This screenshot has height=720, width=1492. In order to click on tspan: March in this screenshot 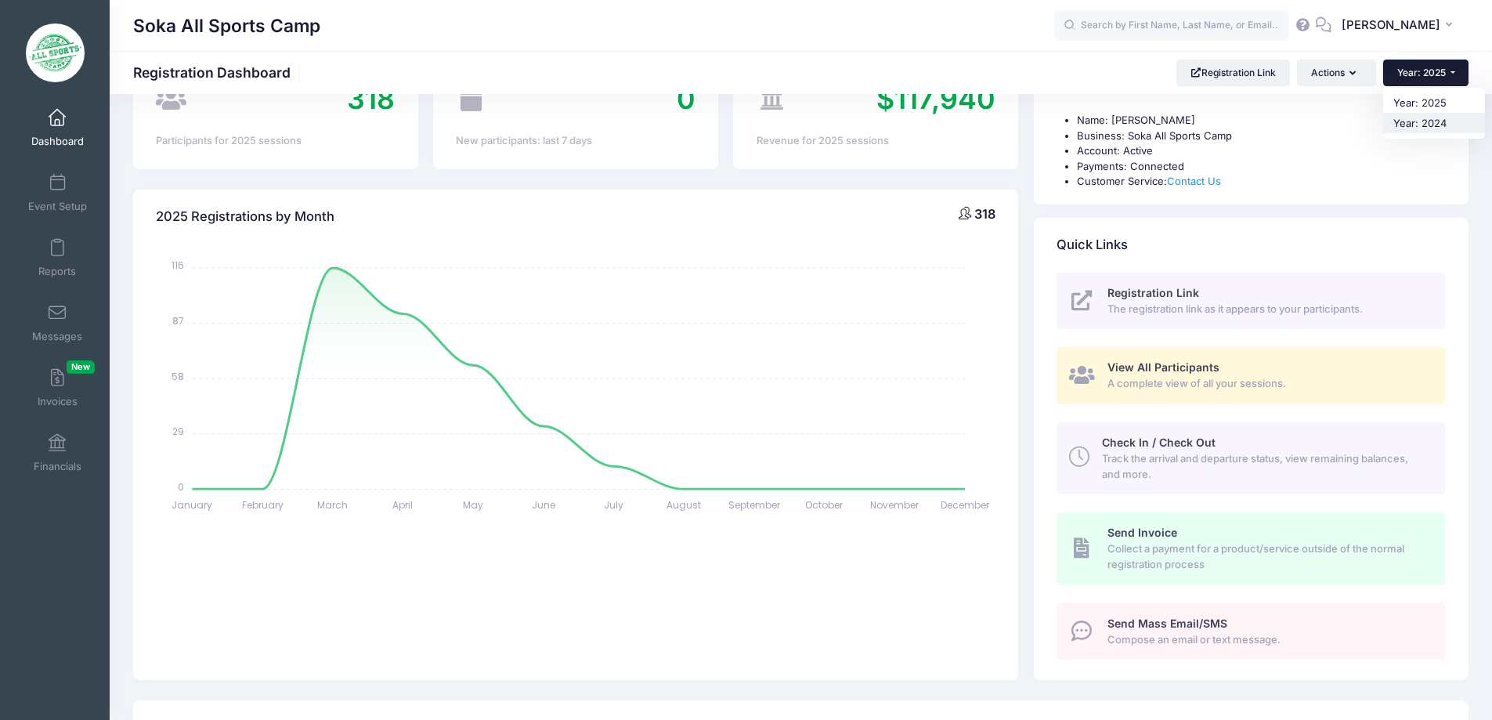, I will do `click(333, 504)`.